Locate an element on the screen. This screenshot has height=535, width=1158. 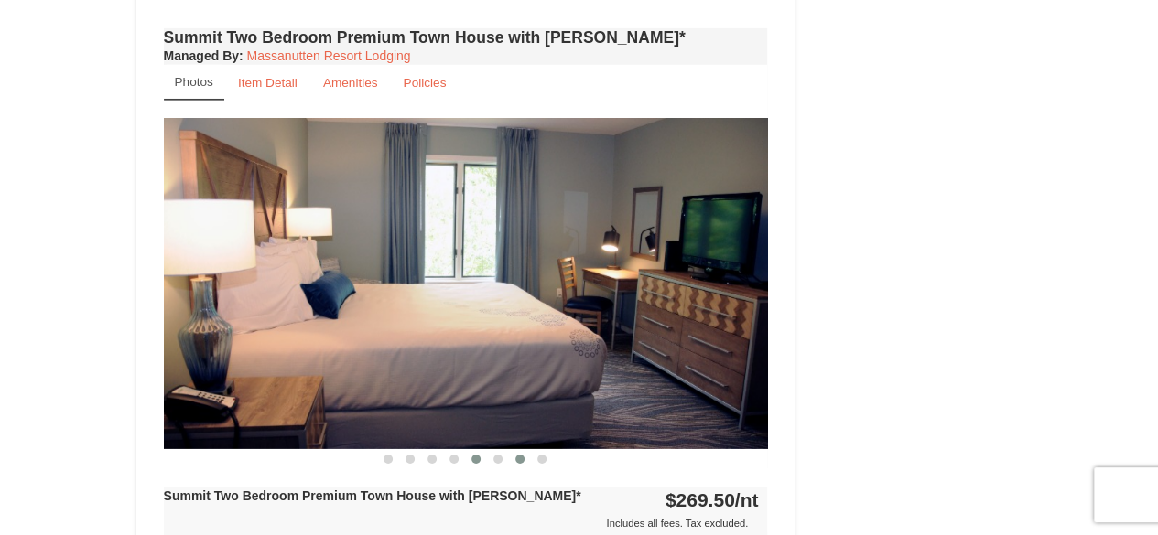
a: Item Detail is located at coordinates (267, 82).